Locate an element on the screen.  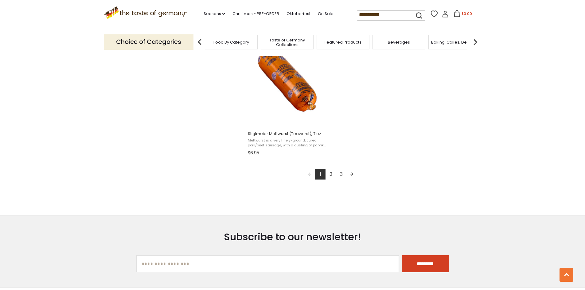
a: 2 is located at coordinates (331, 174).